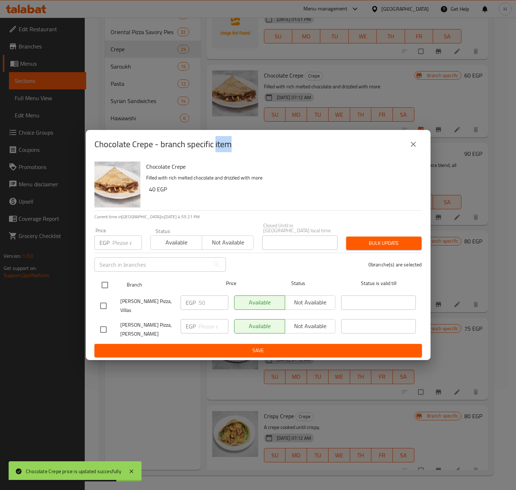 Image resolution: width=516 pixels, height=490 pixels. What do you see at coordinates (152, 265) in the screenshot?
I see `input: Search in branches` at bounding box center [152, 265].